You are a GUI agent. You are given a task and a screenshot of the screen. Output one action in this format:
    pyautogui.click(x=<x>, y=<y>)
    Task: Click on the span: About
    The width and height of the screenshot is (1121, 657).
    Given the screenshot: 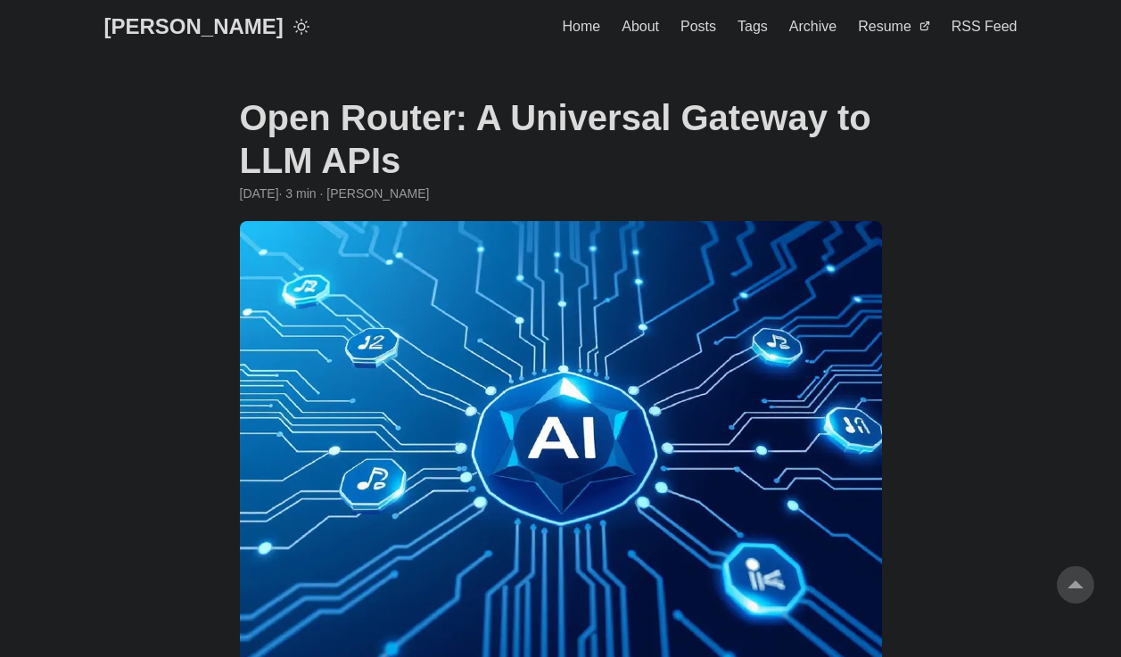 What is the action you would take?
    pyautogui.click(x=640, y=26)
    